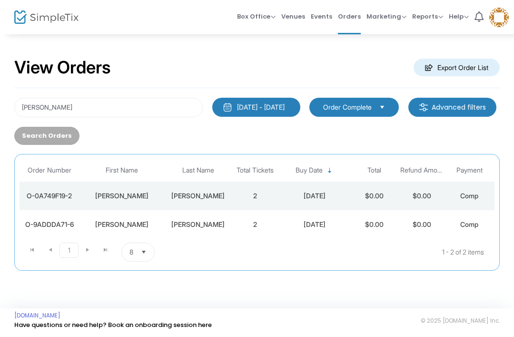  Describe the element at coordinates (457, 67) in the screenshot. I see `m-button: Export Order List` at that location.